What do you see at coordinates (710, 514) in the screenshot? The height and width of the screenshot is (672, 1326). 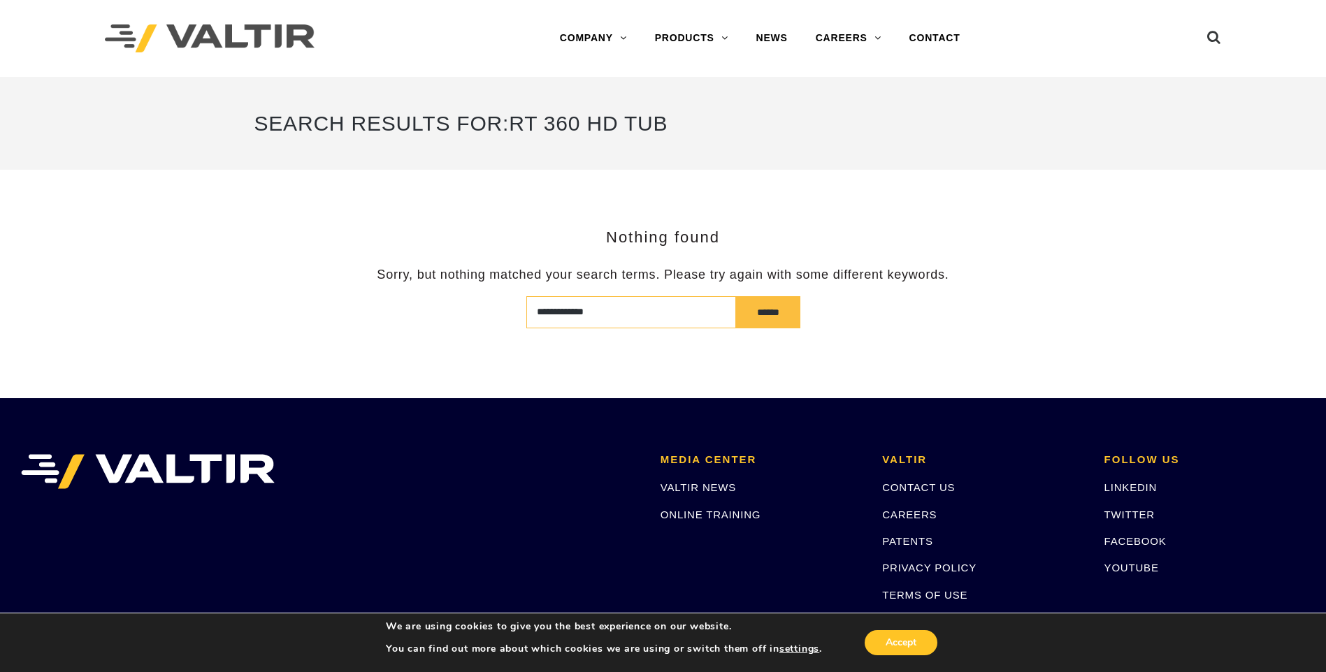 I see `a: ONLINE TRAINING` at bounding box center [710, 514].